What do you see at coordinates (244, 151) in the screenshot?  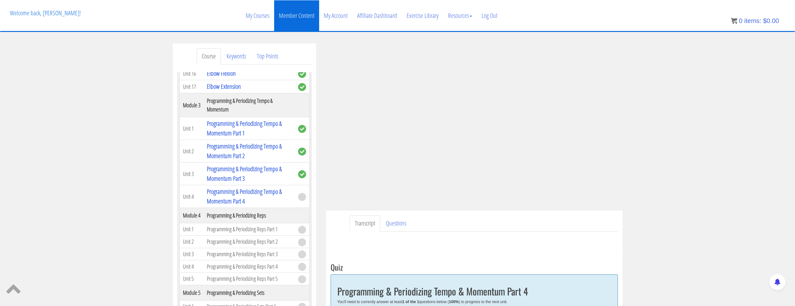 I see `a: Programming & Periodizing Tempo & Momentum Part 2` at bounding box center [244, 151].